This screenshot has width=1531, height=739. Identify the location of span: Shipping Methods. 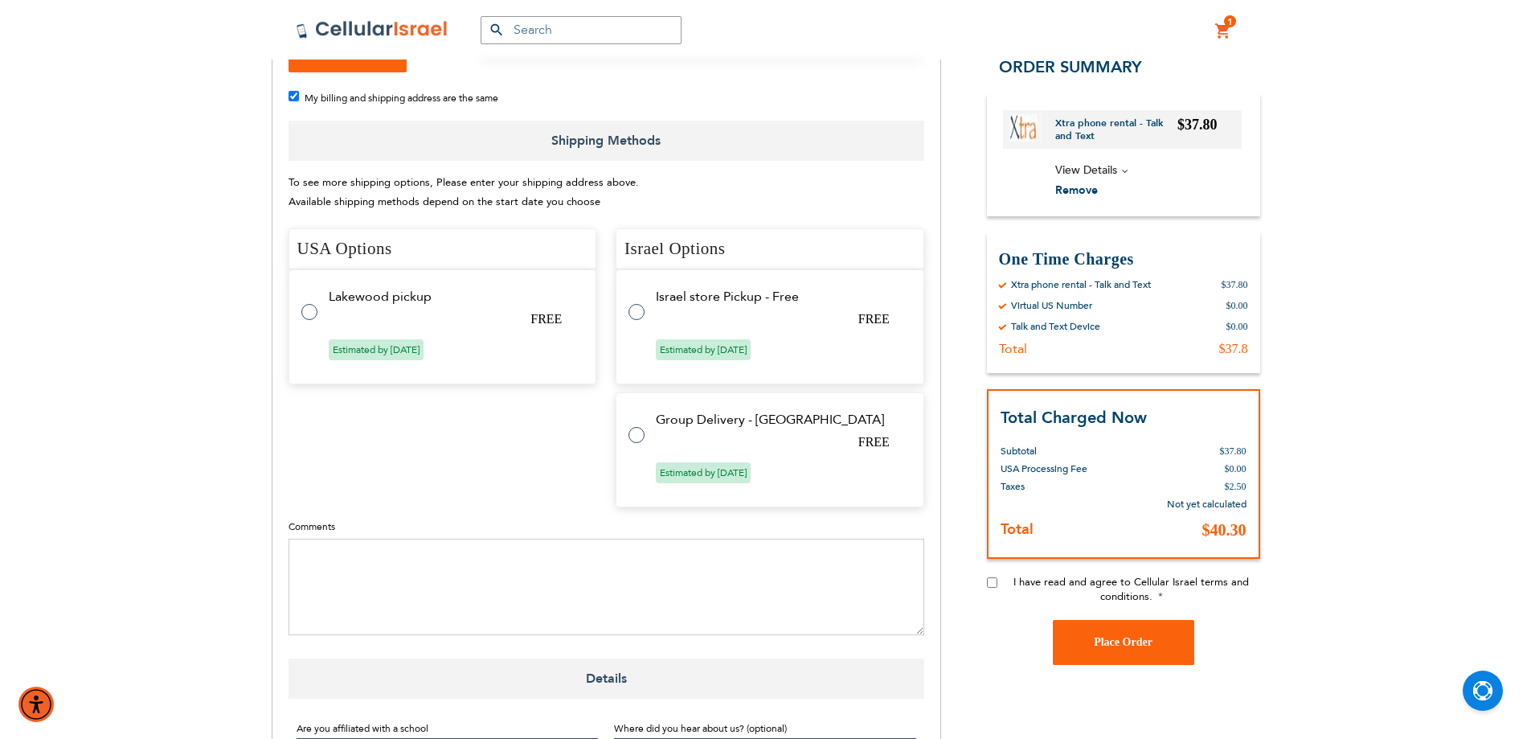
(606, 141).